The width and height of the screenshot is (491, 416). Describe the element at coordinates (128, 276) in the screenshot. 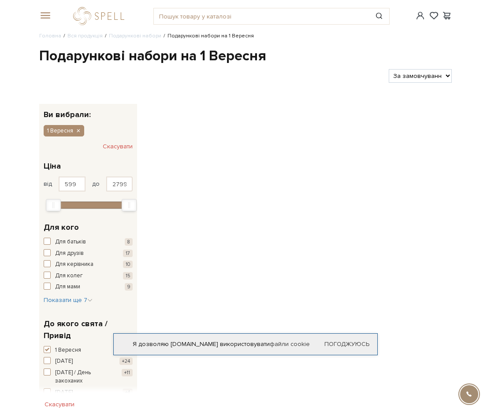

I see `span: 15` at that location.